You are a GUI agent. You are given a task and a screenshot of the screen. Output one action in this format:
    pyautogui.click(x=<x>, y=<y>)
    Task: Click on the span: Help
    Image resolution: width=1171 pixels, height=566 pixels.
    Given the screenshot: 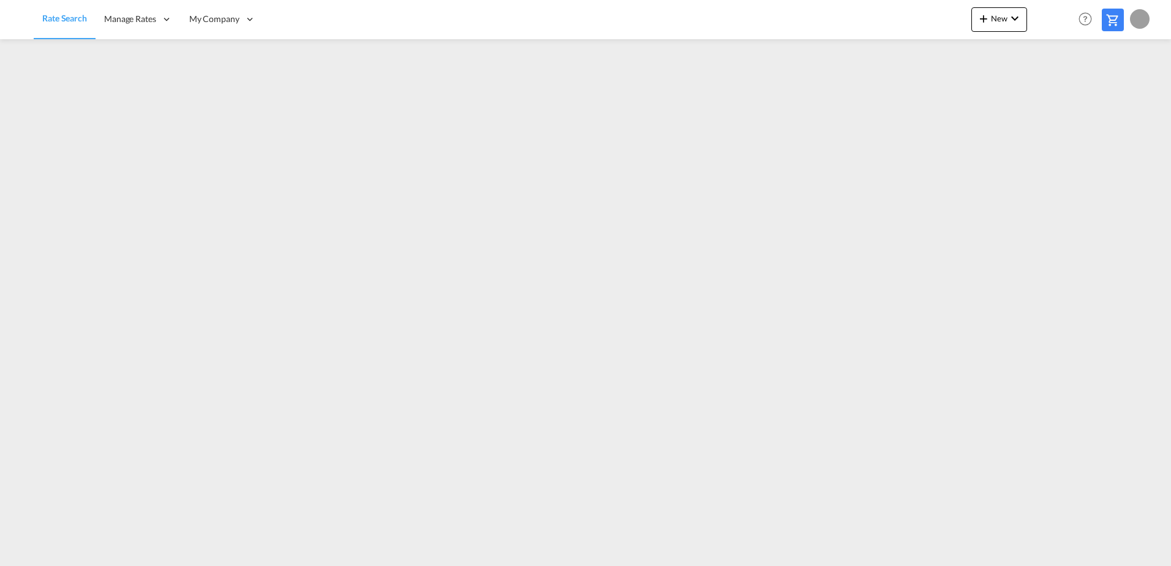 What is the action you would take?
    pyautogui.click(x=1085, y=19)
    